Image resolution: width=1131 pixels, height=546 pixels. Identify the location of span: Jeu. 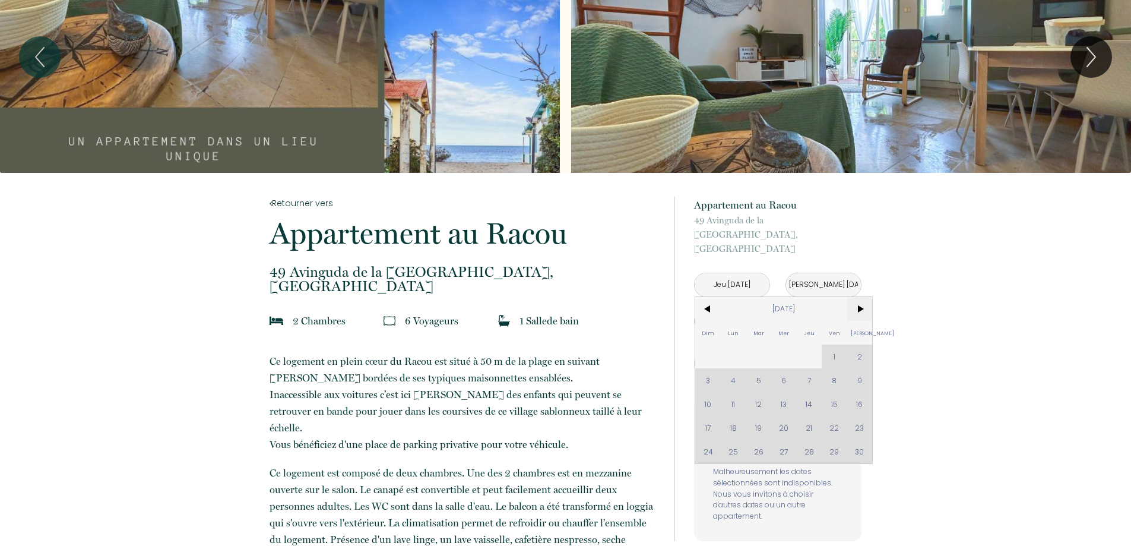
(809, 332).